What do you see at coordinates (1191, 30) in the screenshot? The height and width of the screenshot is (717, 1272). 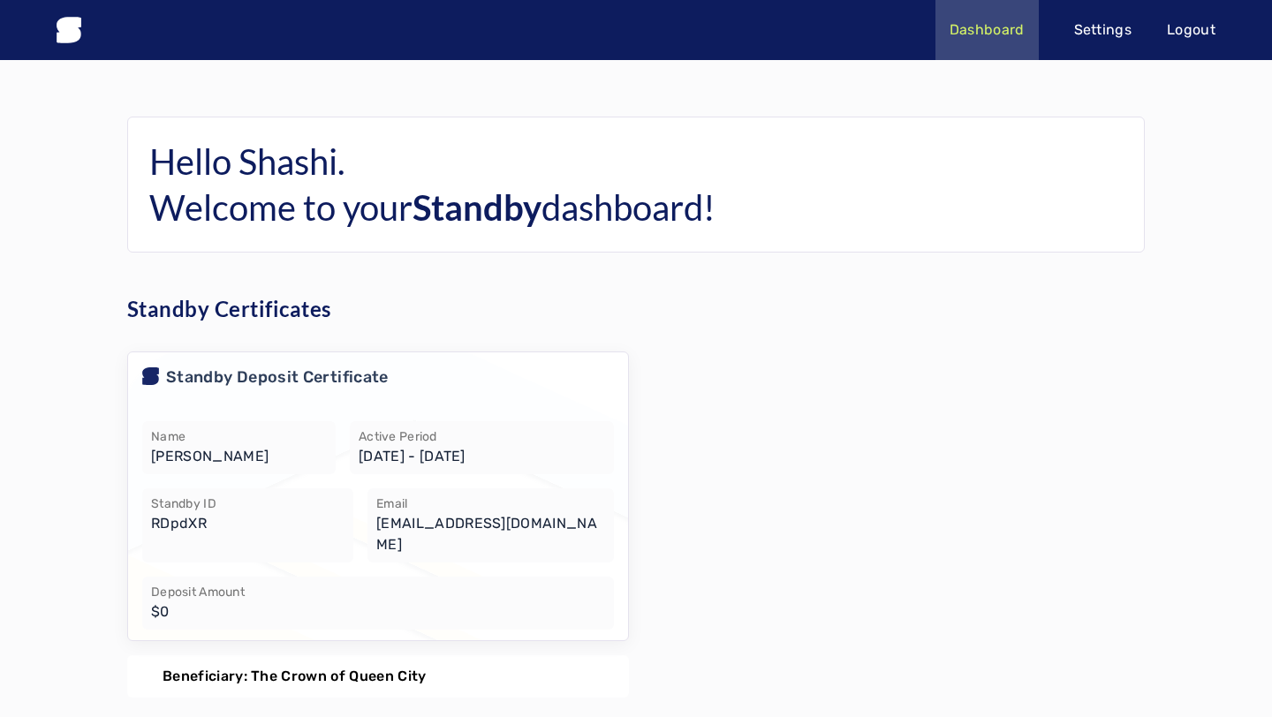 I see `p: Logout` at bounding box center [1191, 30].